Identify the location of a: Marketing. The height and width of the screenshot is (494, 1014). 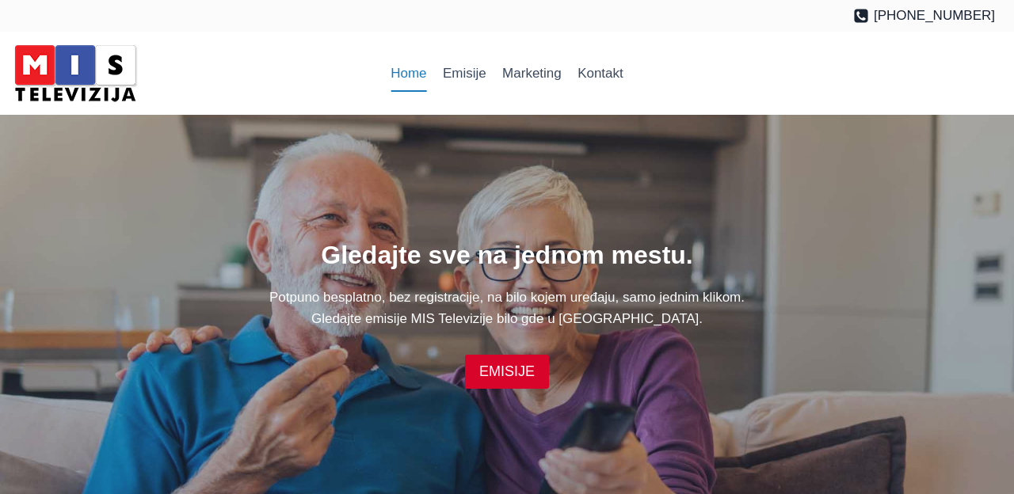
(531, 74).